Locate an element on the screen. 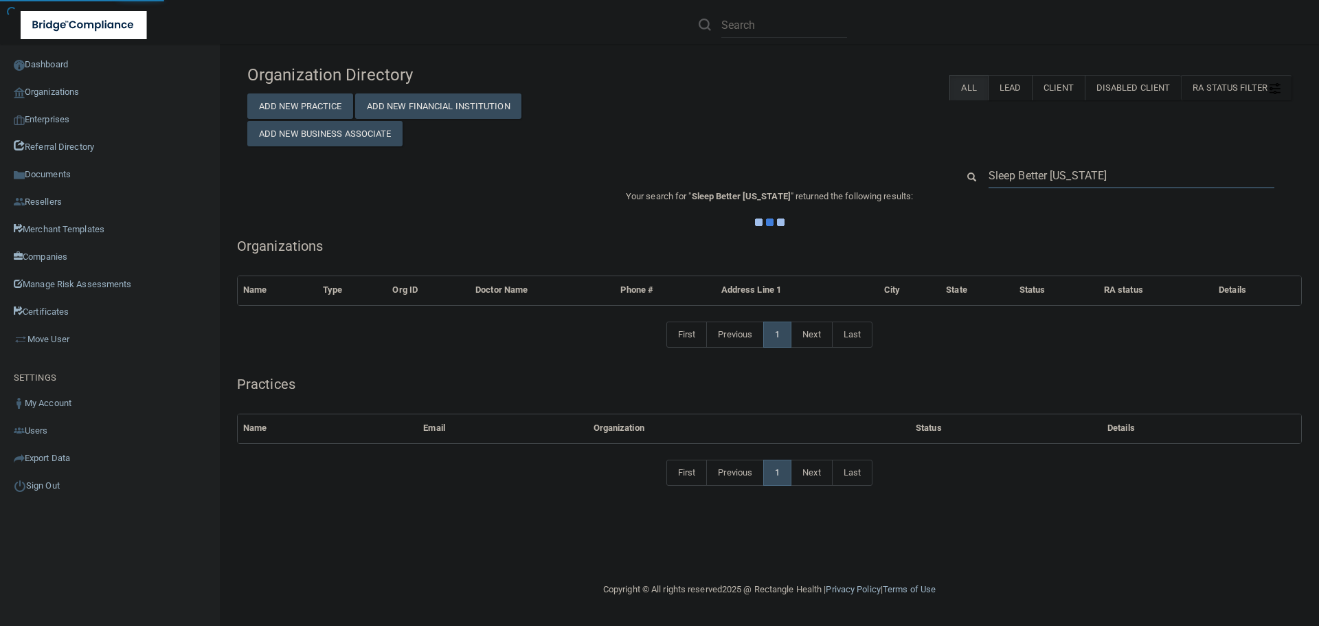 The height and width of the screenshot is (626, 1319). th: Type is located at coordinates (352, 290).